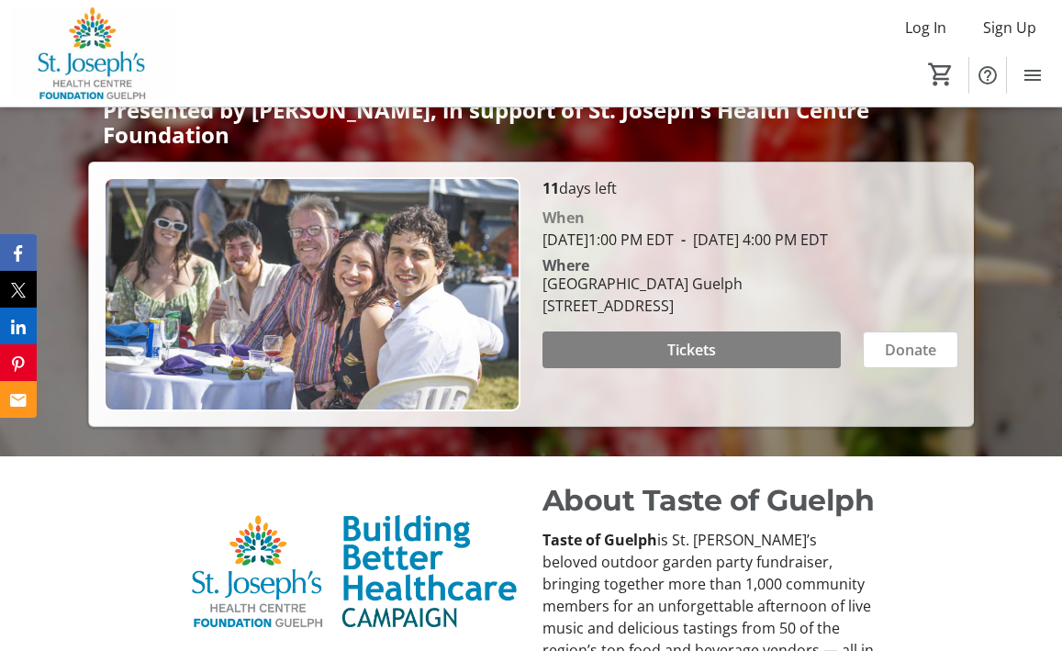 The image size is (1062, 651). I want to click on p: days left, so click(750, 188).